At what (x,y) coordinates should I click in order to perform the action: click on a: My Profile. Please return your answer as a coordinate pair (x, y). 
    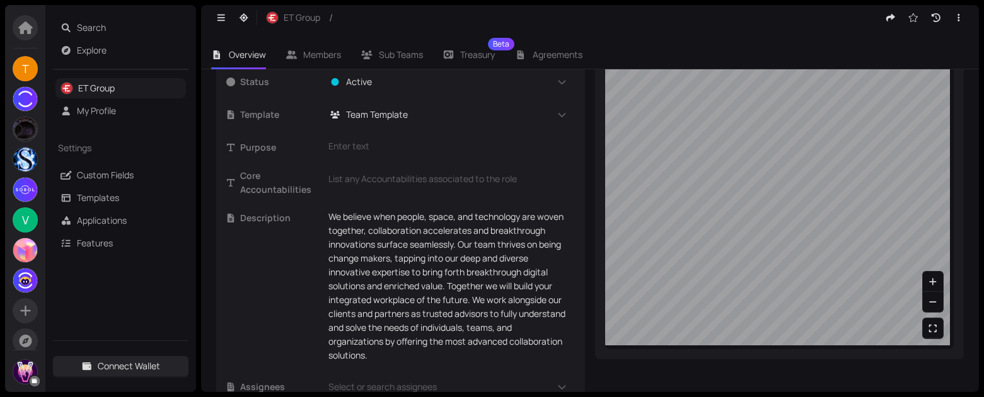
    Looking at the image, I should click on (96, 110).